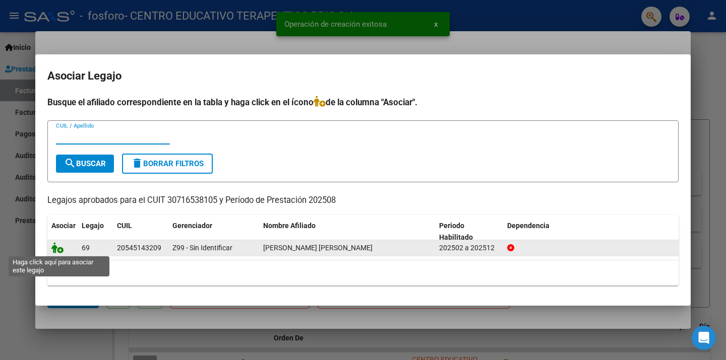 The width and height of the screenshot is (726, 360). What do you see at coordinates (289, 226) in the screenshot?
I see `span: Nombre Afiliado` at bounding box center [289, 226].